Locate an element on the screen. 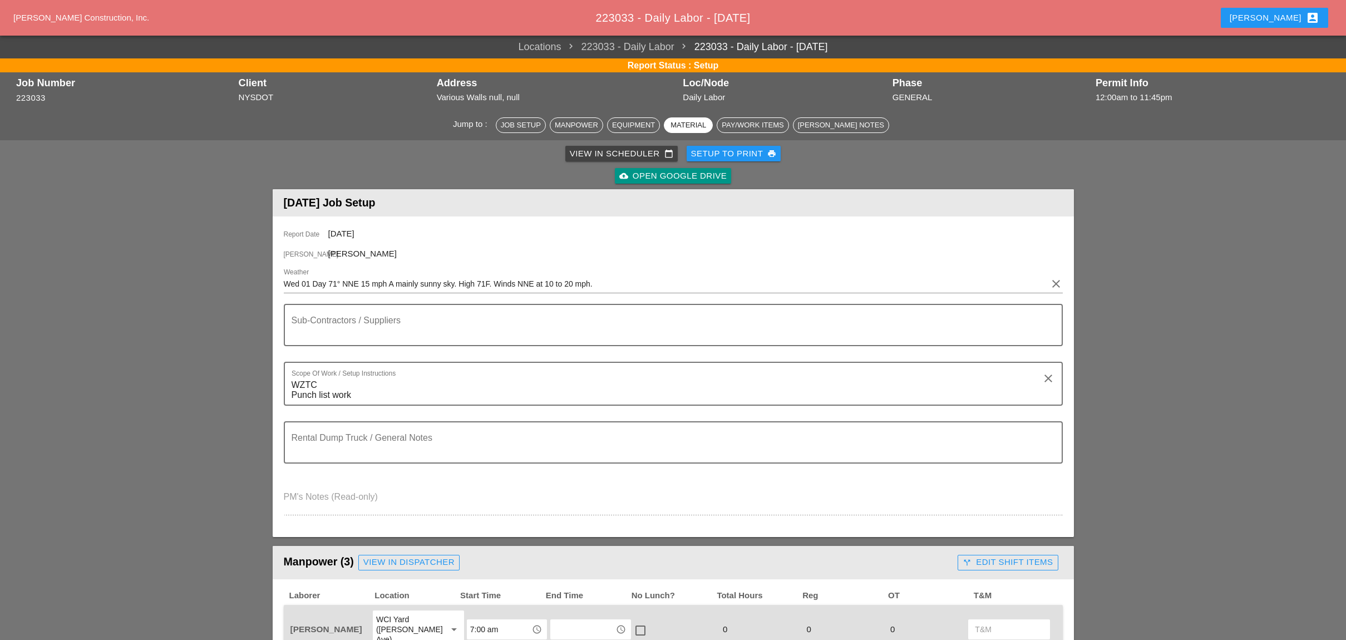 This screenshot has width=1346, height=640. div: Edit Shift Items is located at coordinates (1008, 562).